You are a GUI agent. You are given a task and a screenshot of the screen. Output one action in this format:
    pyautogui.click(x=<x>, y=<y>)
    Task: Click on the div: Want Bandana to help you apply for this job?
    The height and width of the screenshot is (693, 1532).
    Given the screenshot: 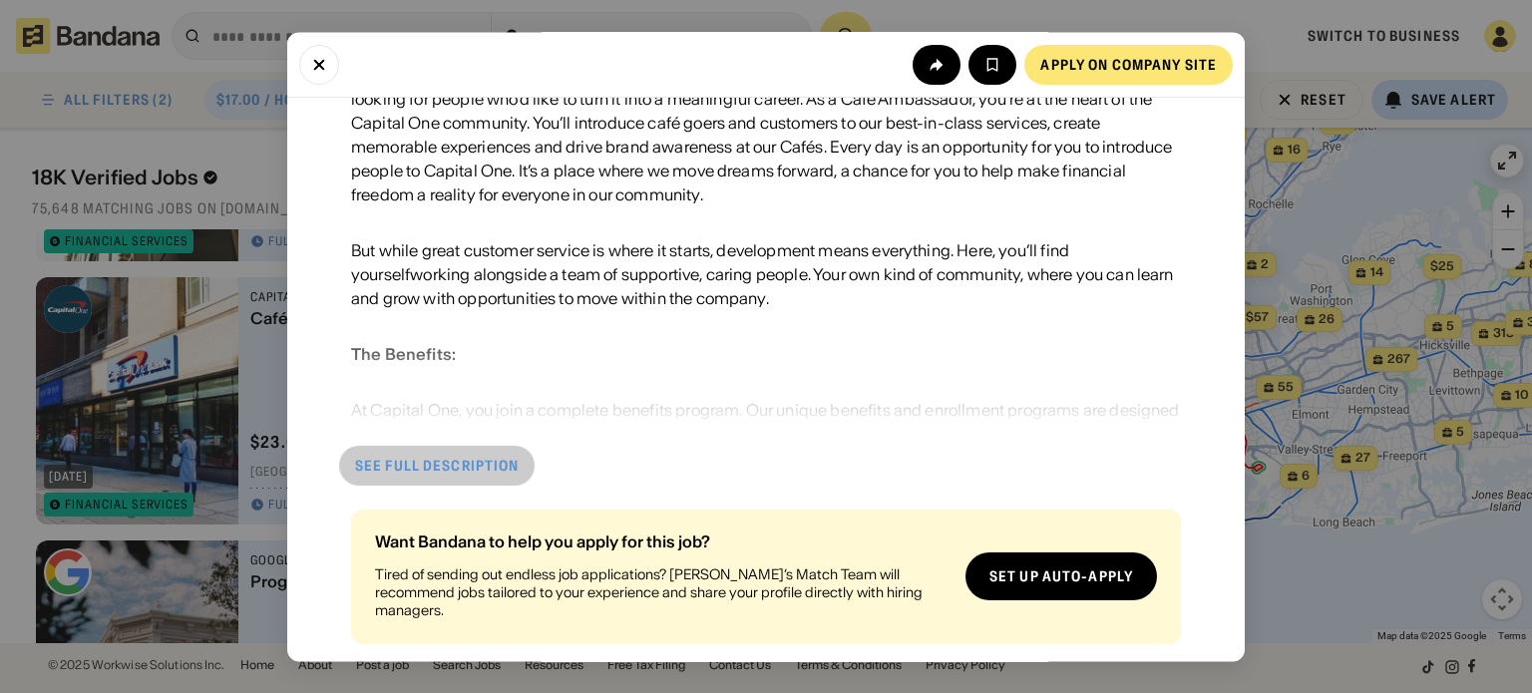 What is the action you would take?
    pyautogui.click(x=662, y=543)
    